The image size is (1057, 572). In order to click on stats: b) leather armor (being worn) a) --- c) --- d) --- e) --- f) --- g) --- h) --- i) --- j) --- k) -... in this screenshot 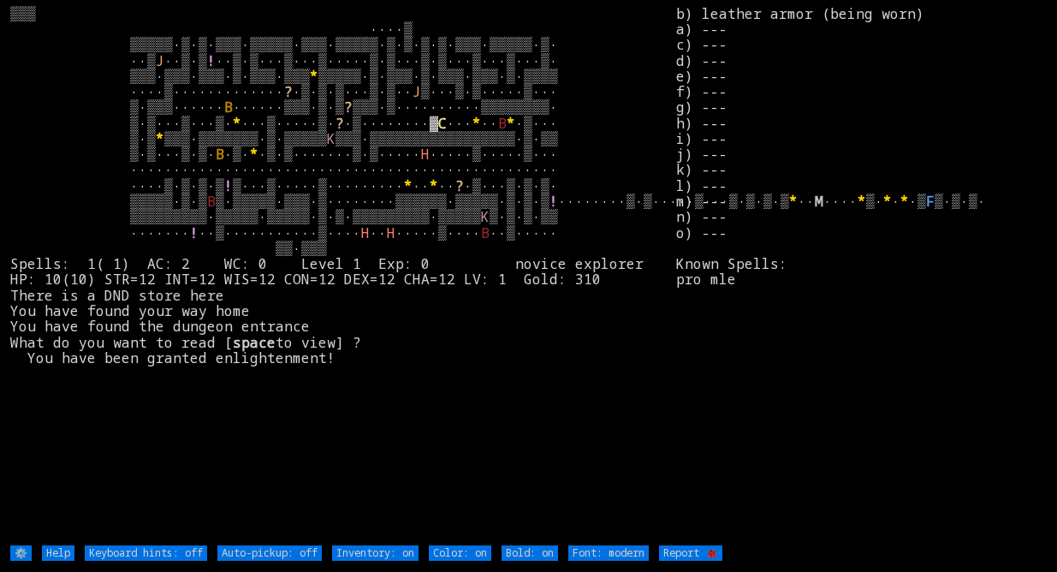, I will do `click(861, 275)`.